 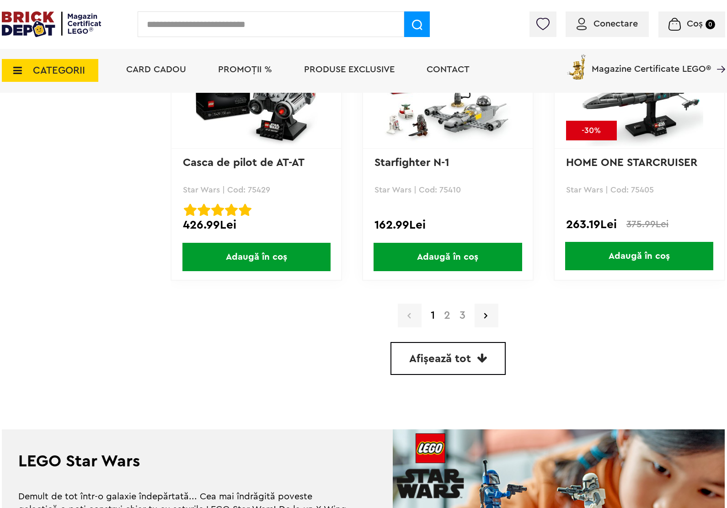 What do you see at coordinates (448, 225) in the screenshot?
I see `div: 162.99Lei` at bounding box center [448, 225].